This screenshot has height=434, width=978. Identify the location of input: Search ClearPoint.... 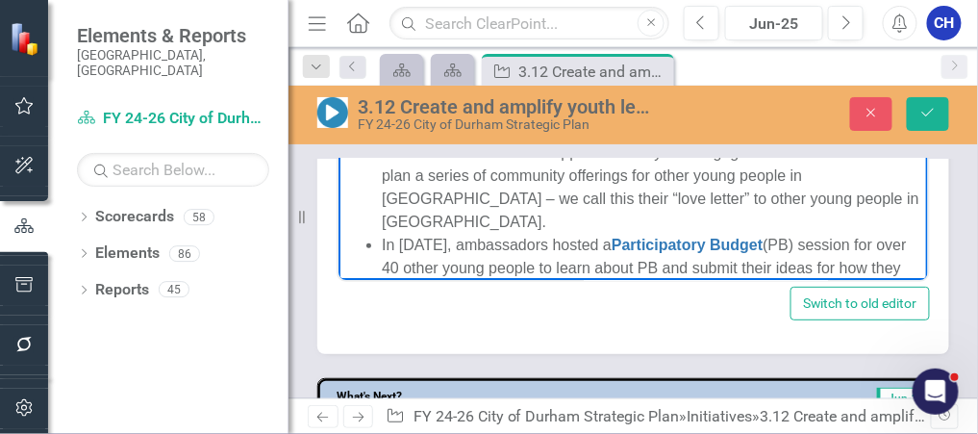
(529, 23).